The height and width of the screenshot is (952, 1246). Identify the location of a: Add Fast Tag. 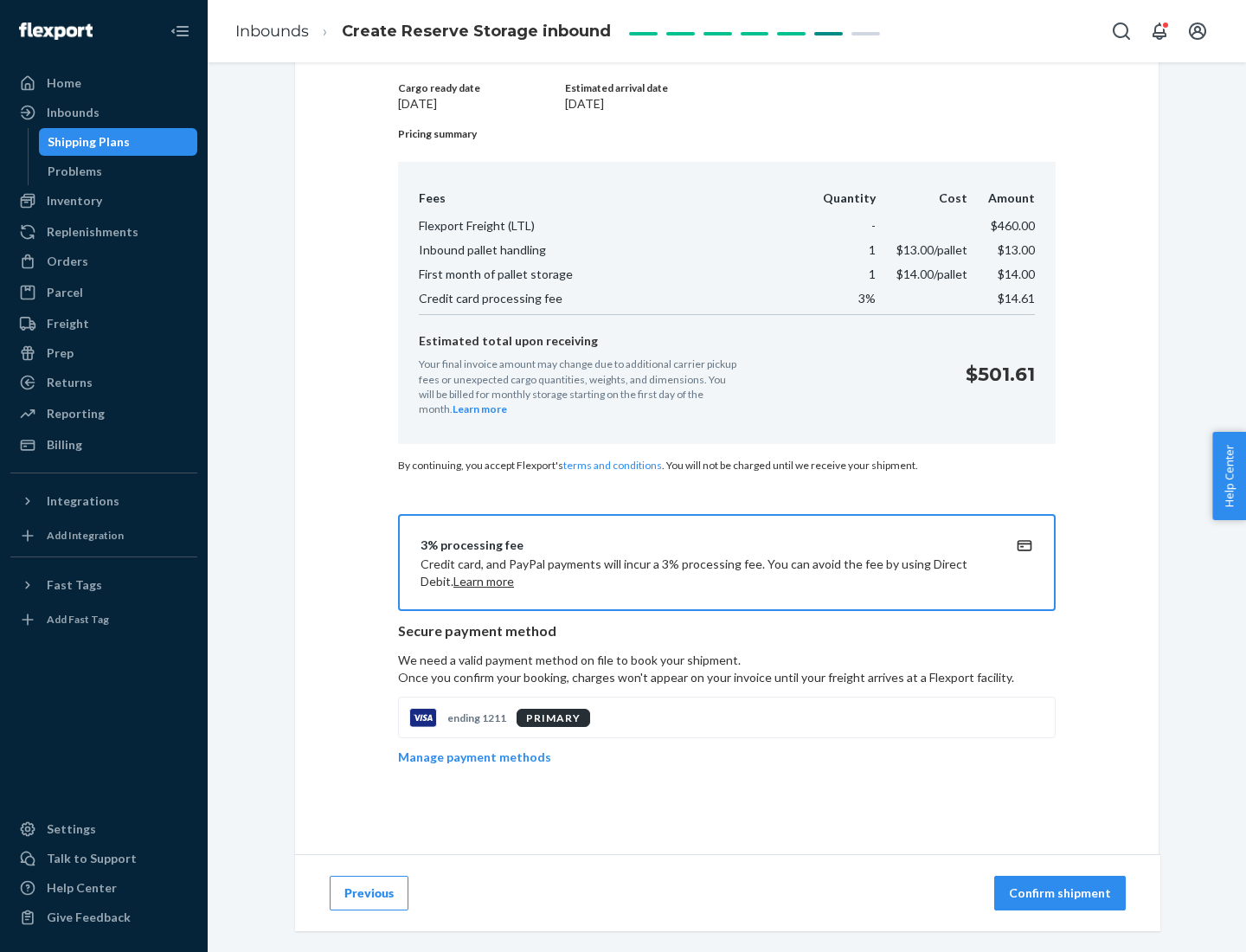
(104, 620).